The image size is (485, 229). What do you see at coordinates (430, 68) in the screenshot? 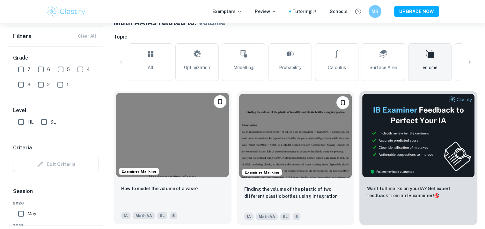
I see `span: Volume` at bounding box center [430, 68].